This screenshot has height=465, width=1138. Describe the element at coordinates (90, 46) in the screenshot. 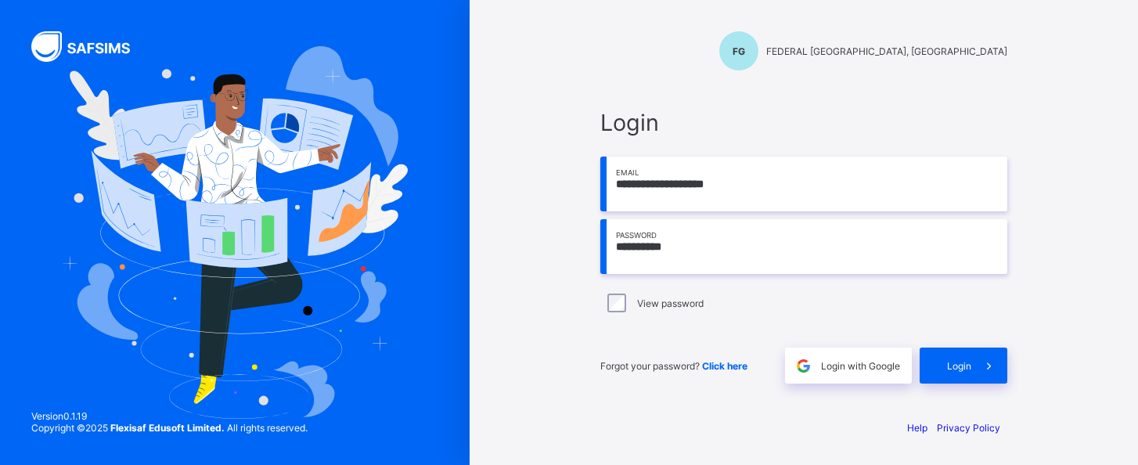

I see `img: SAFSIMS Logo` at that location.